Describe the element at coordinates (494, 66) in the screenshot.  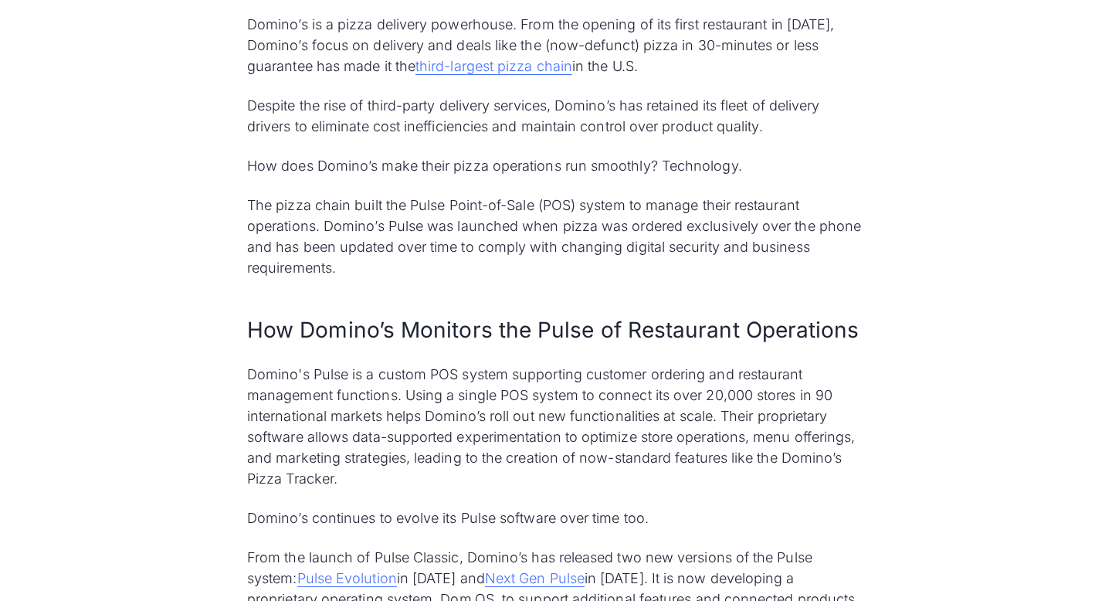
I see `a: third-largest pizza chain` at that location.